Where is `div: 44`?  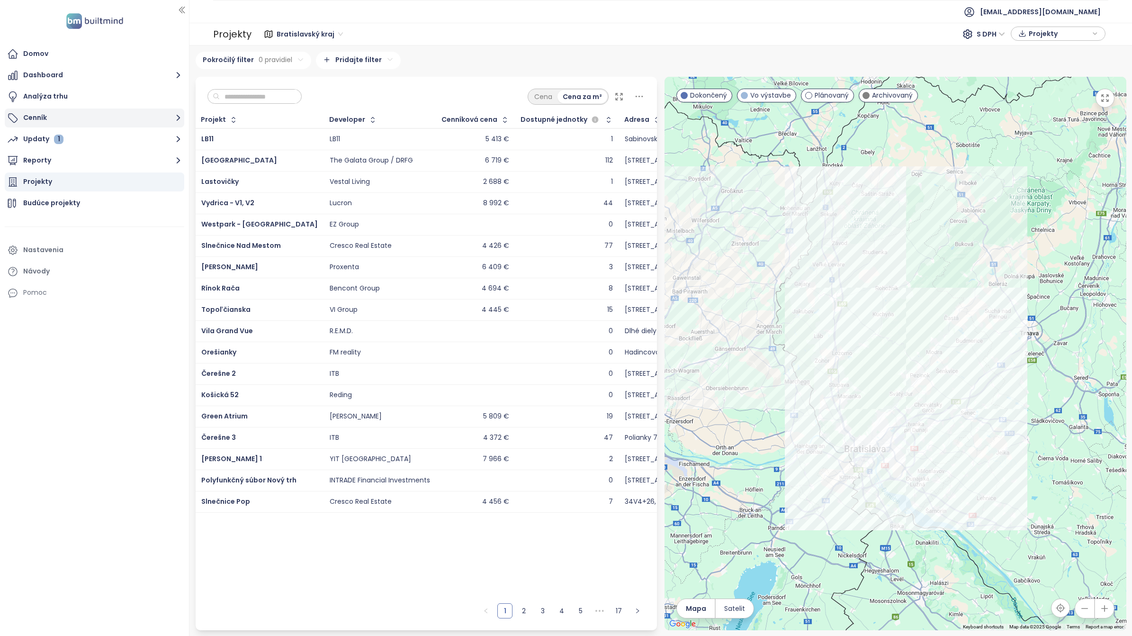
div: 44 is located at coordinates (608, 203).